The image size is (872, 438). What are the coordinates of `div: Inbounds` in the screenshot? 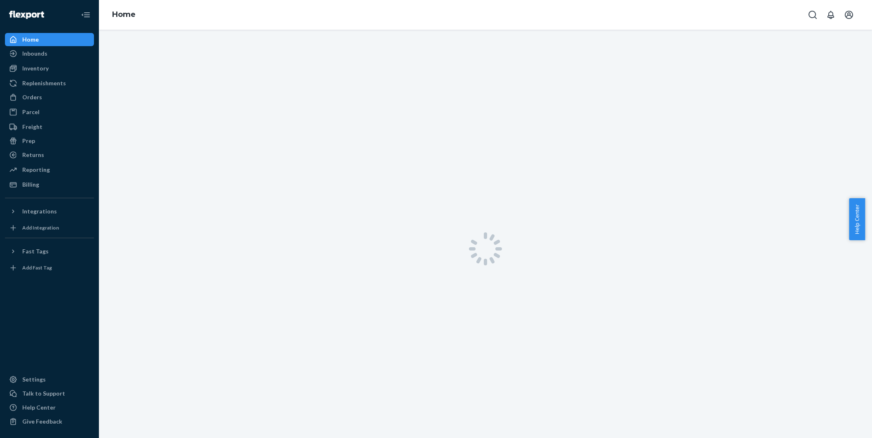 It's located at (35, 54).